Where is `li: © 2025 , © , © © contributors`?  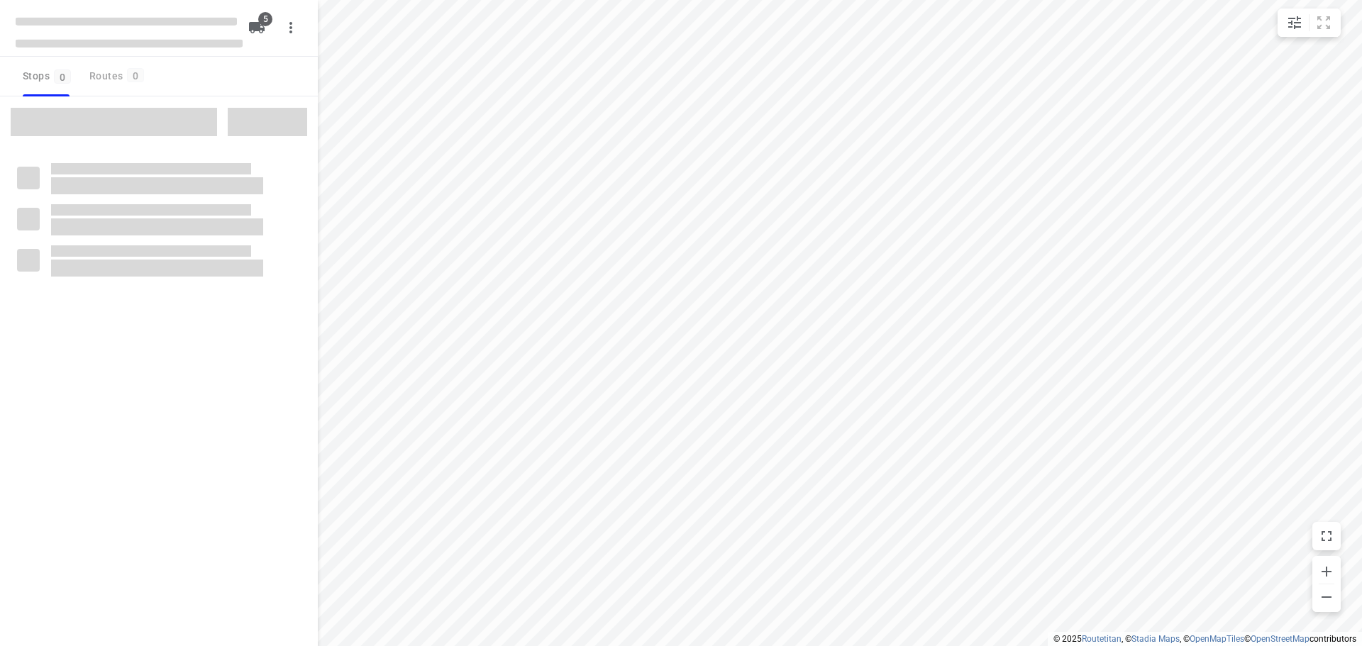
li: © 2025 , © , © © contributors is located at coordinates (1204, 639).